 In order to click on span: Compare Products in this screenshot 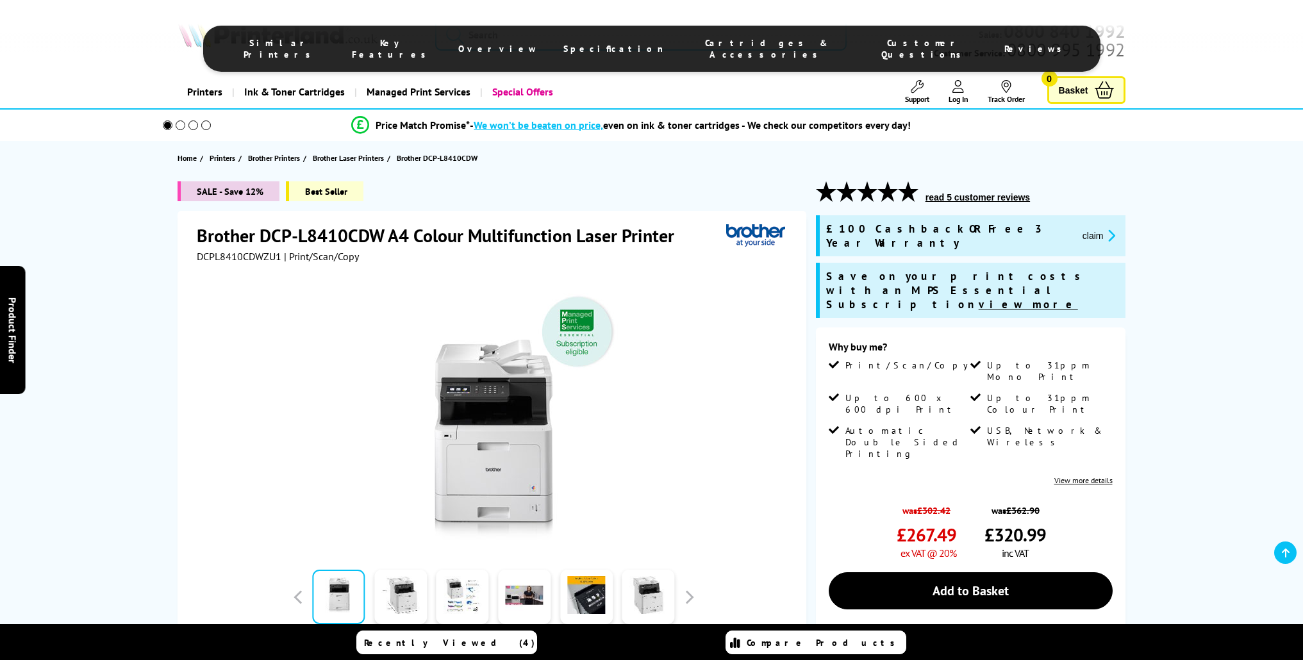, I will do `click(824, 643)`.